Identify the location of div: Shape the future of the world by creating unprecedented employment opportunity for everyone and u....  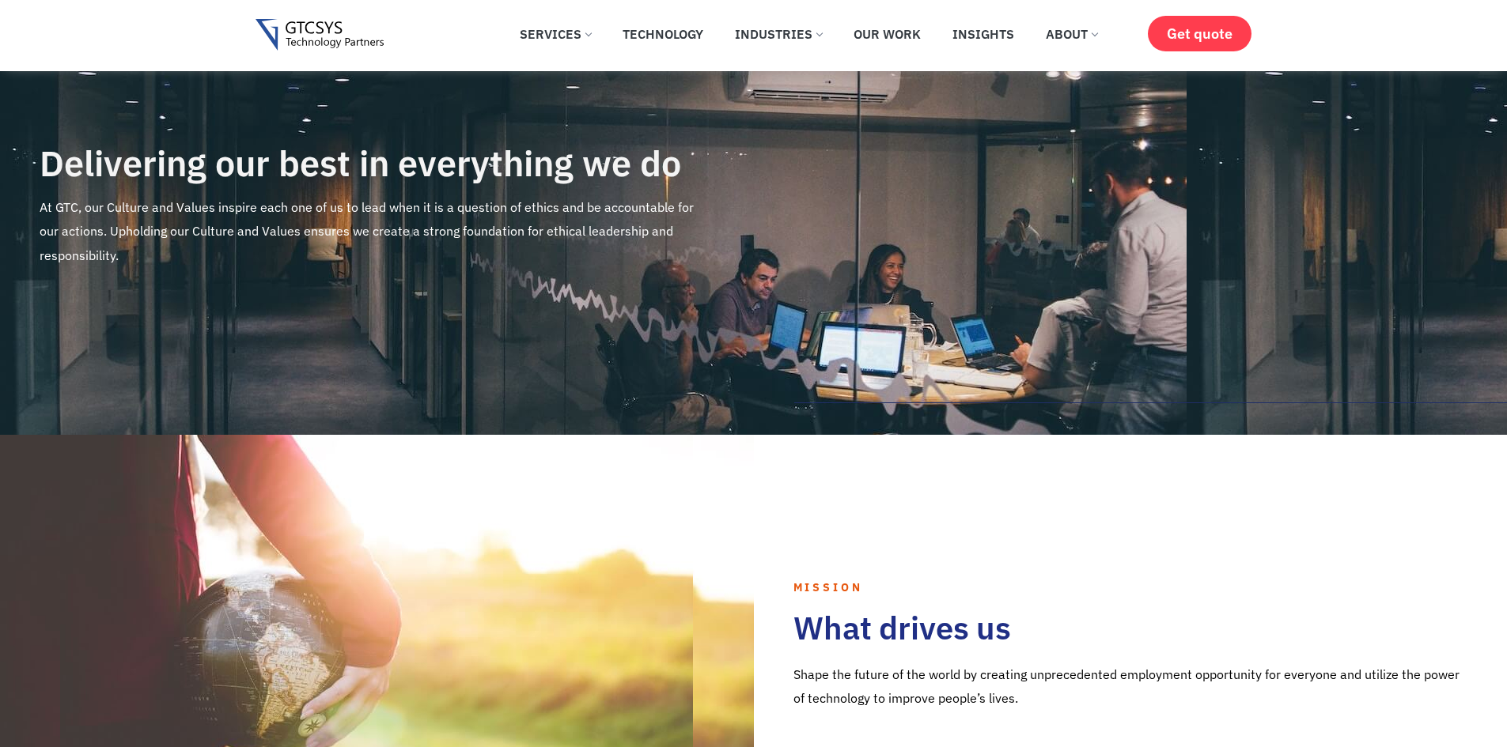
(1130, 687).